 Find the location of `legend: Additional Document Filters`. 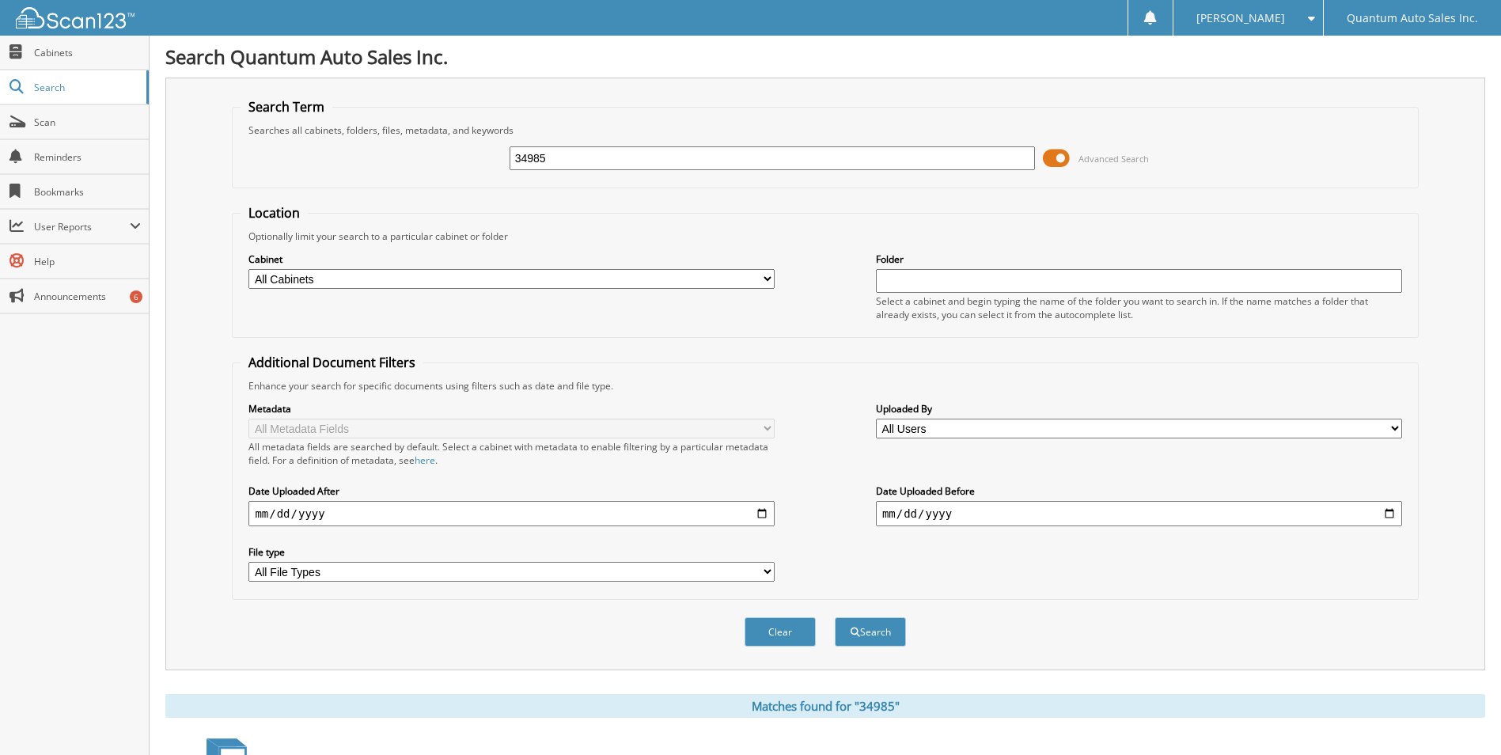

legend: Additional Document Filters is located at coordinates (331, 362).